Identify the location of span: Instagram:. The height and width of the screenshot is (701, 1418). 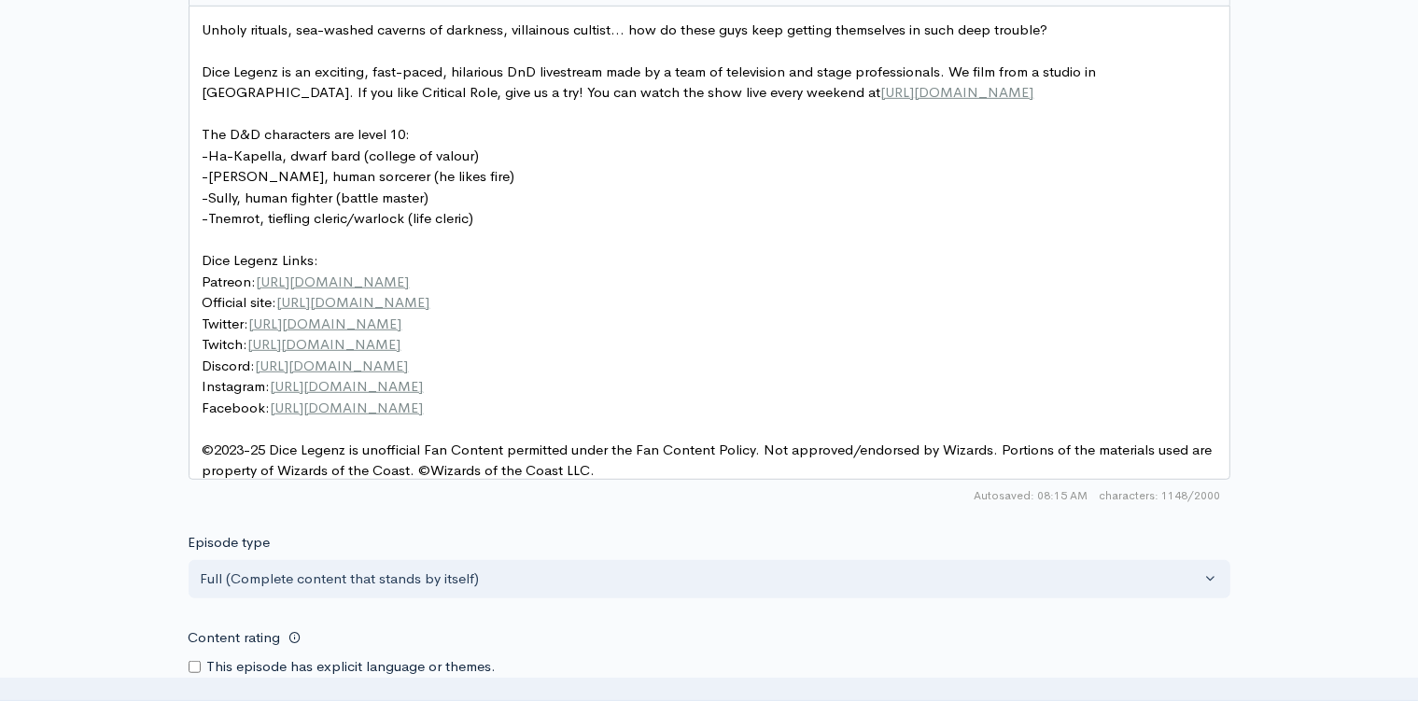
(313, 386).